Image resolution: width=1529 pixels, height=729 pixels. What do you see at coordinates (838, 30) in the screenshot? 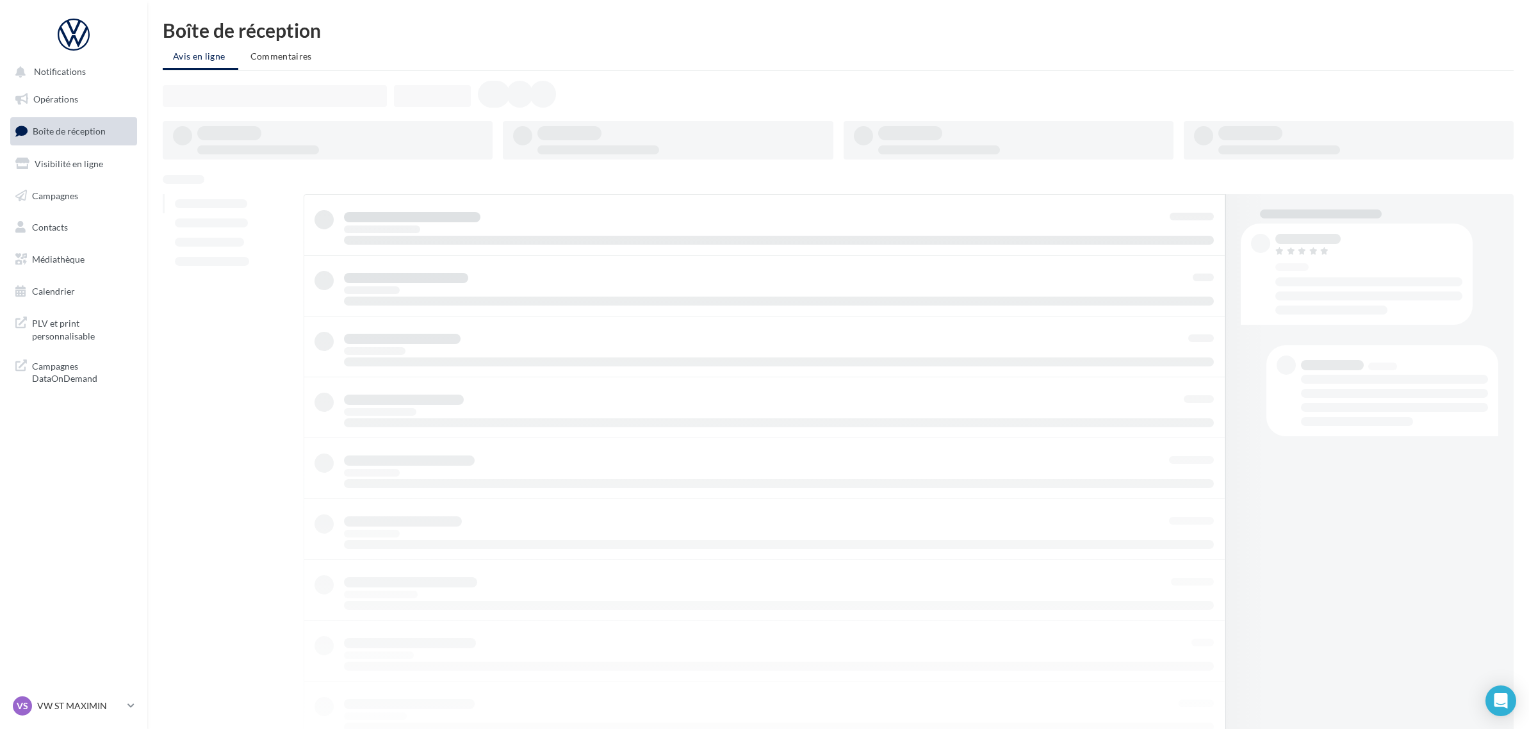
I see `div: Boîte de réception` at bounding box center [838, 30].